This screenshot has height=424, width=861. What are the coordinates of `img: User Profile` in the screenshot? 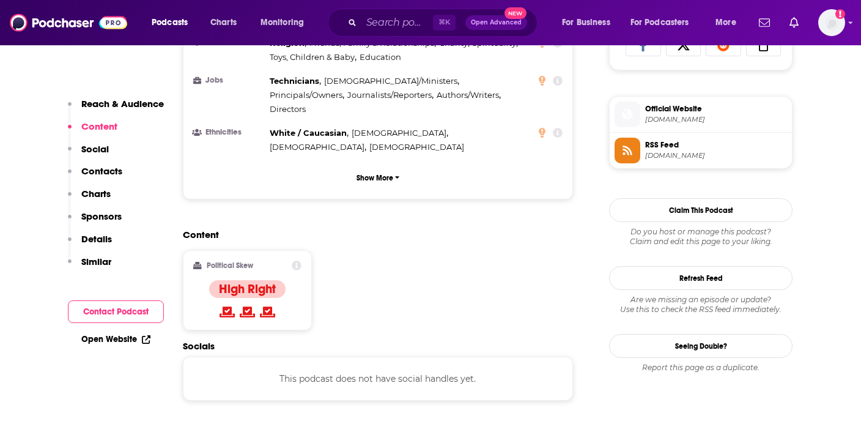 It's located at (832, 23).